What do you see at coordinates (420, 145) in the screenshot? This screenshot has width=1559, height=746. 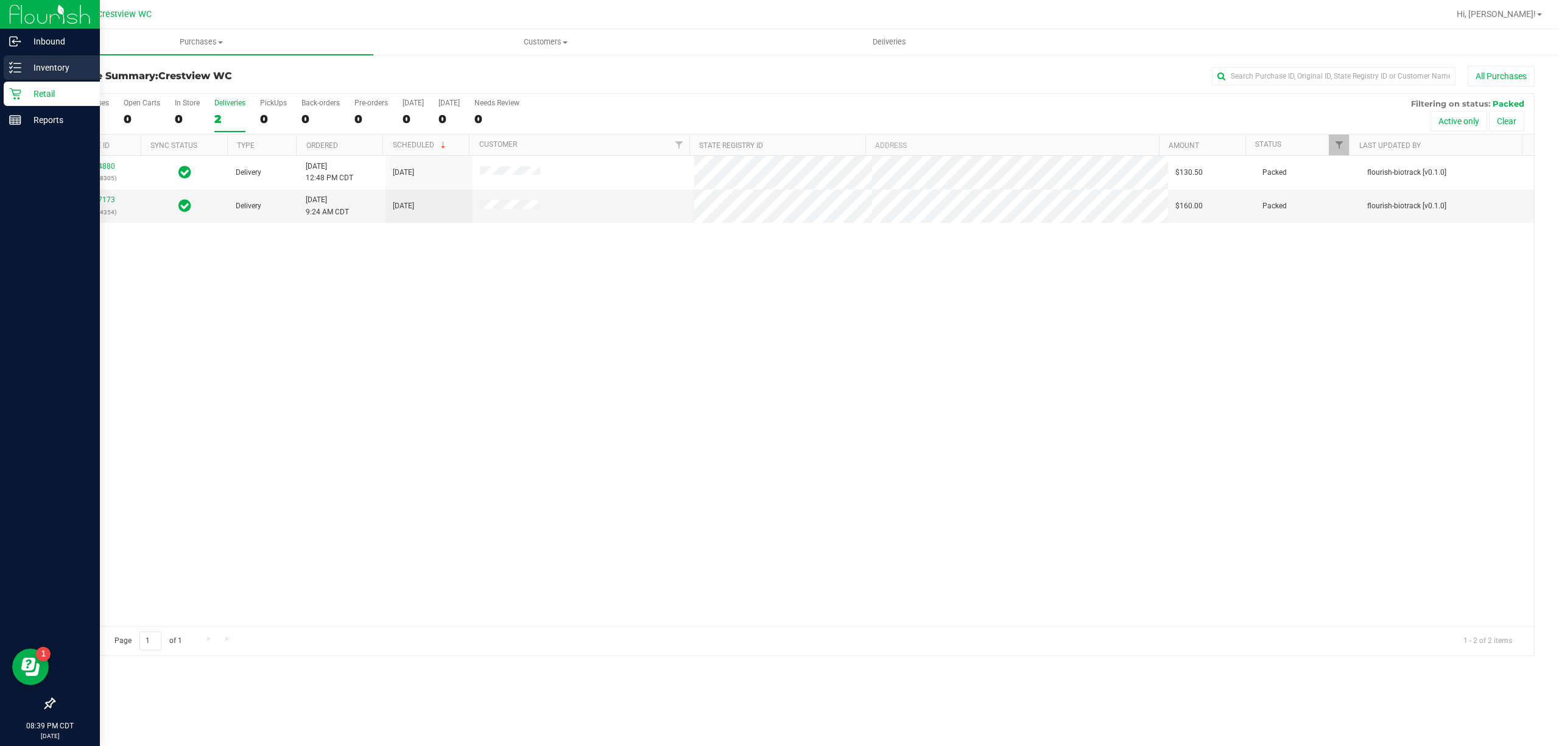 I see `a: Scheduled` at bounding box center [420, 145].